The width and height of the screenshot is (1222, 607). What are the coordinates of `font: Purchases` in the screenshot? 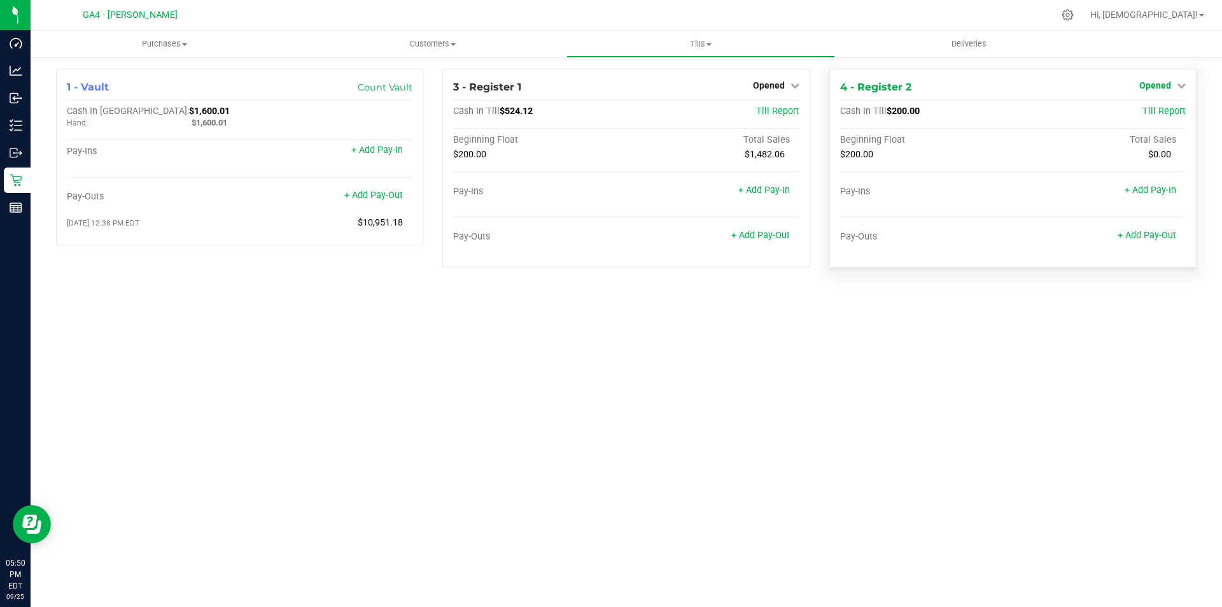 It's located at (161, 43).